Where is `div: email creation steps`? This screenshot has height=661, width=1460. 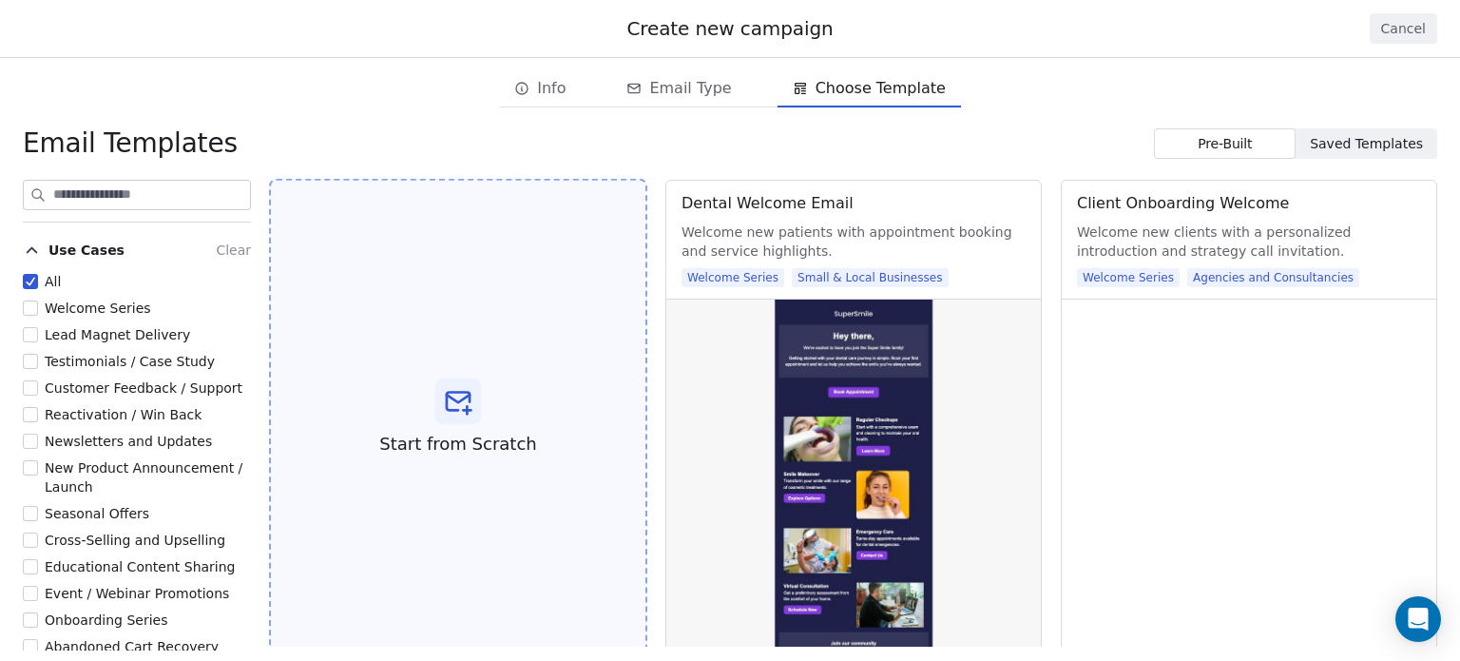
div: email creation steps is located at coordinates (730, 88).